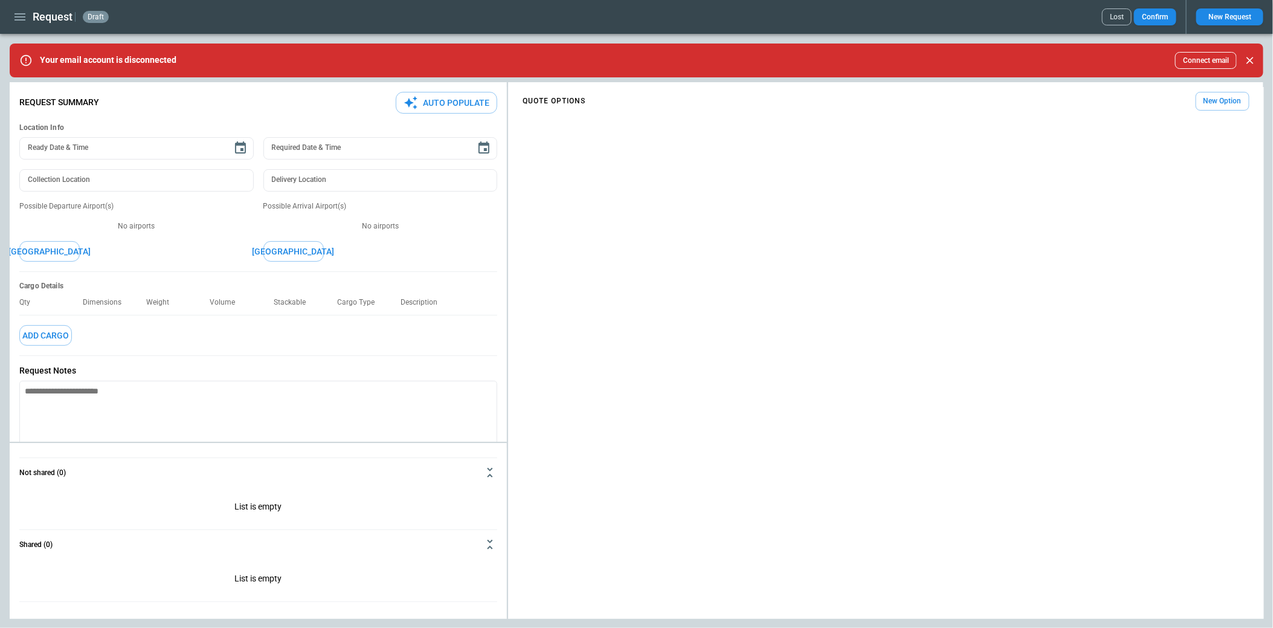 This screenshot has width=1273, height=628. Describe the element at coordinates (258, 472) in the screenshot. I see `button: Not shared (0)` at that location.